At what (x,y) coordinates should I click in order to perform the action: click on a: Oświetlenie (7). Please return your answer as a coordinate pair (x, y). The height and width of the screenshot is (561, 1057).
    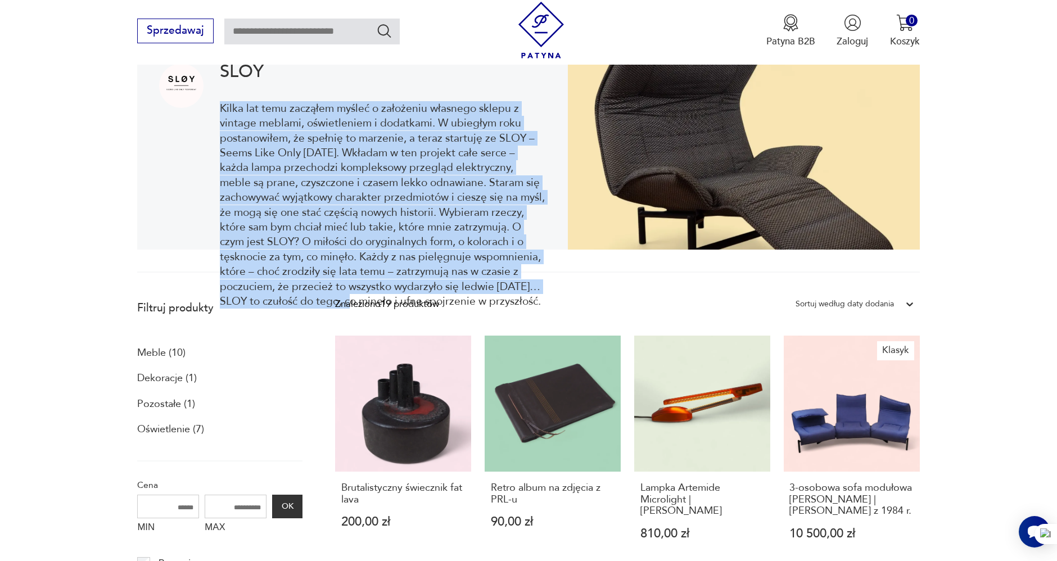
    Looking at the image, I should click on (170, 430).